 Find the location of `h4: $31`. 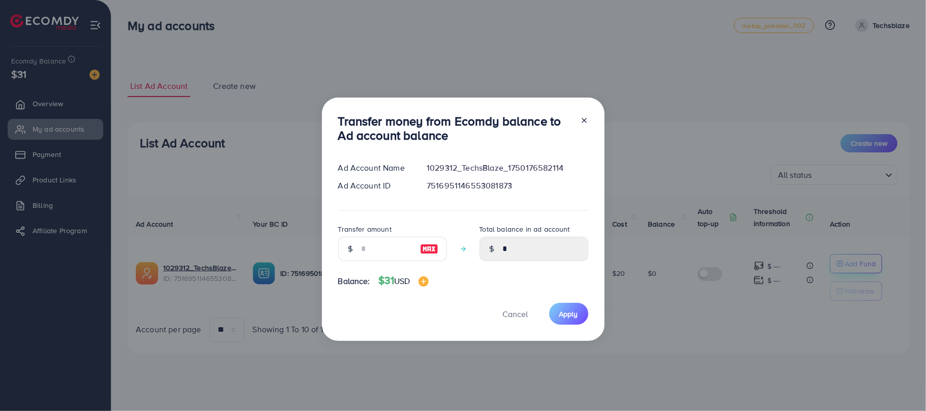

h4: $31 is located at coordinates (403, 281).